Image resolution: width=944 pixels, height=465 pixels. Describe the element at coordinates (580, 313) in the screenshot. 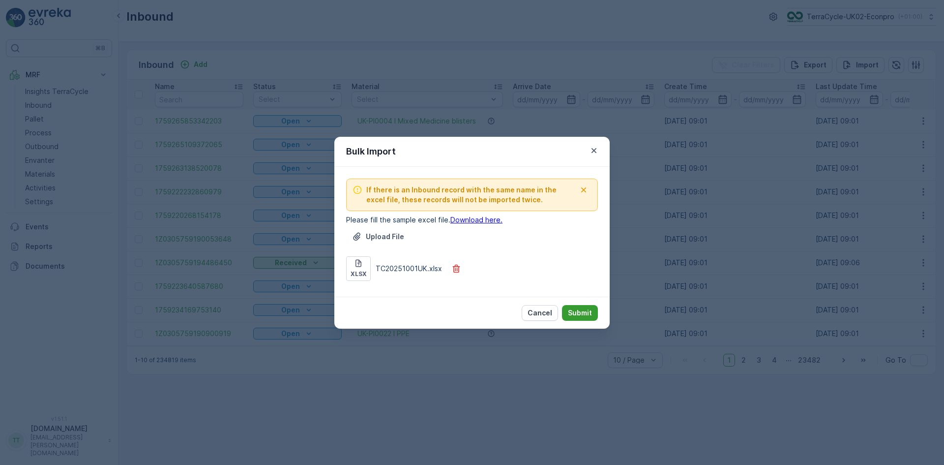

I see `p: Submit` at that location.